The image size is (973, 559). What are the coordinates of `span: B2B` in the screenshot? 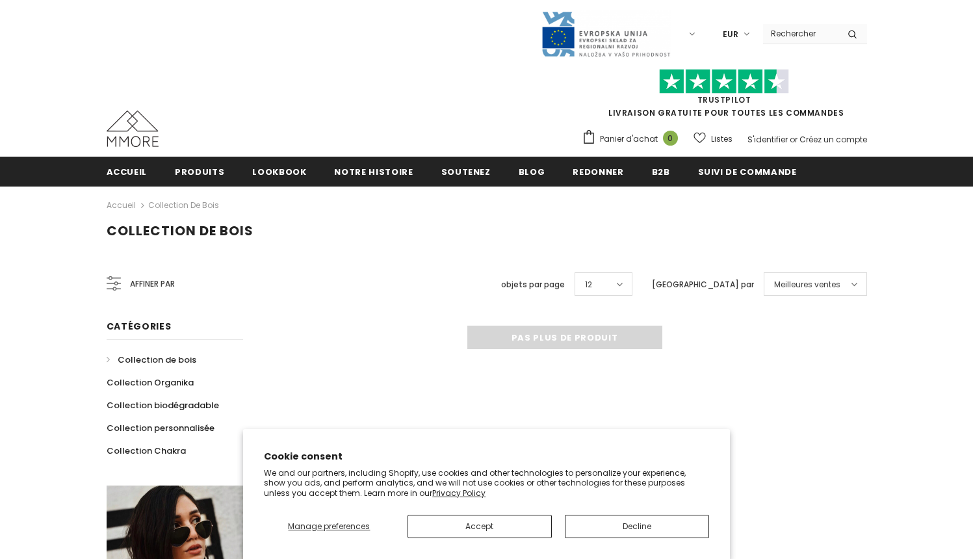 It's located at (661, 172).